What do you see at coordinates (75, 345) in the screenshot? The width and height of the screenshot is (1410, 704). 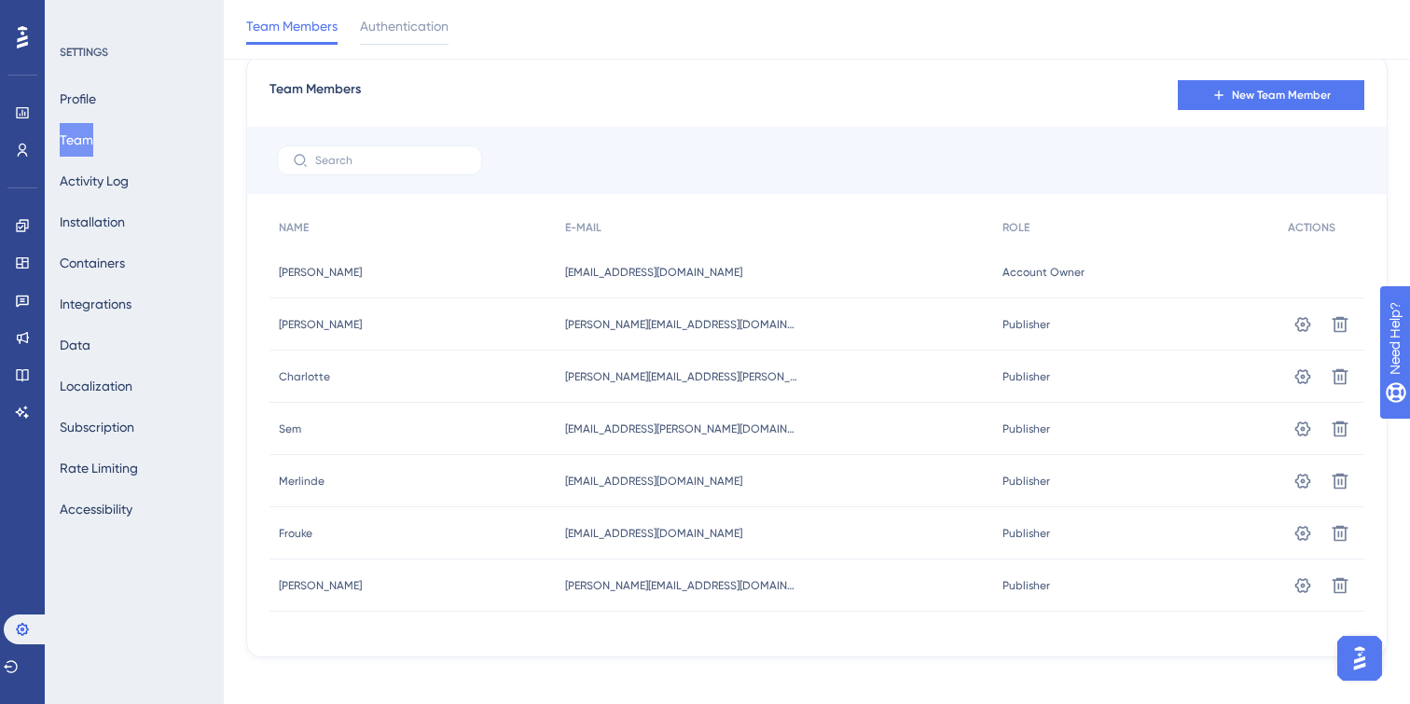 I see `button: Data` at bounding box center [75, 345].